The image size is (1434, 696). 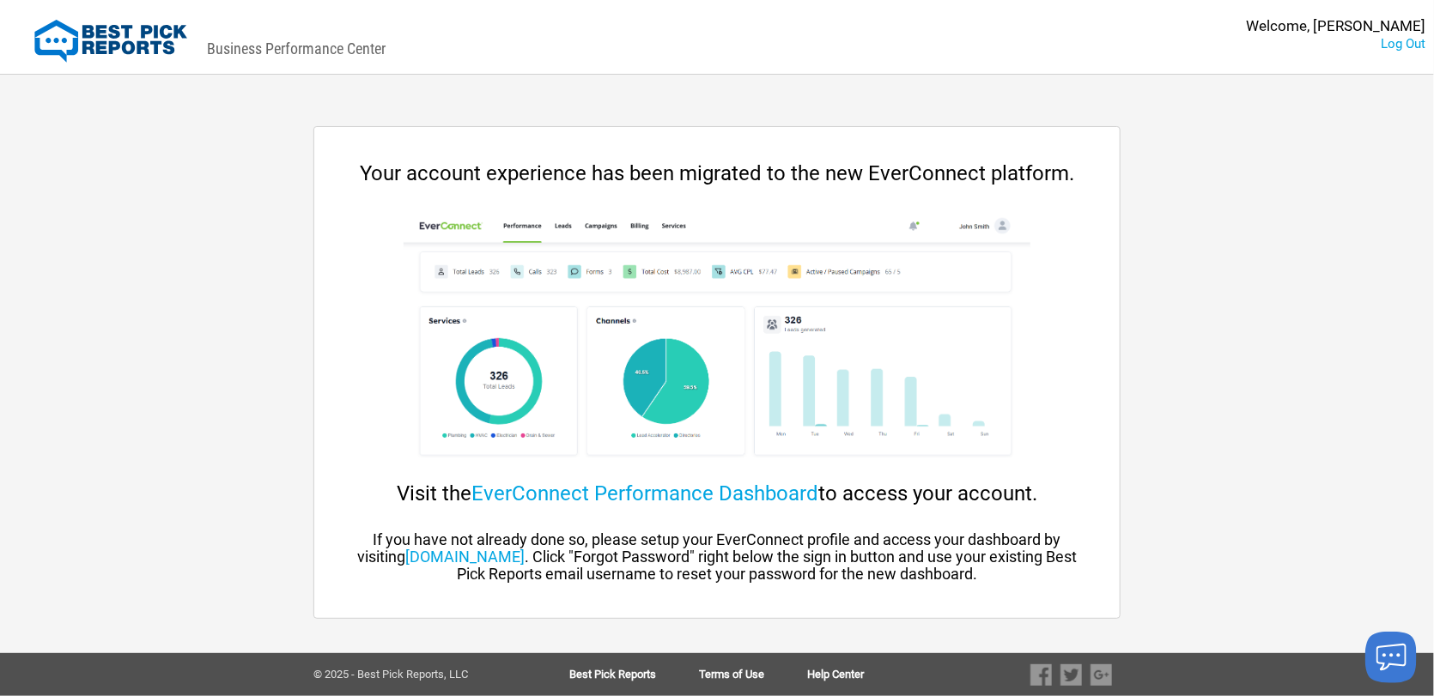 I want to click on a: Terms of Use, so click(x=754, y=675).